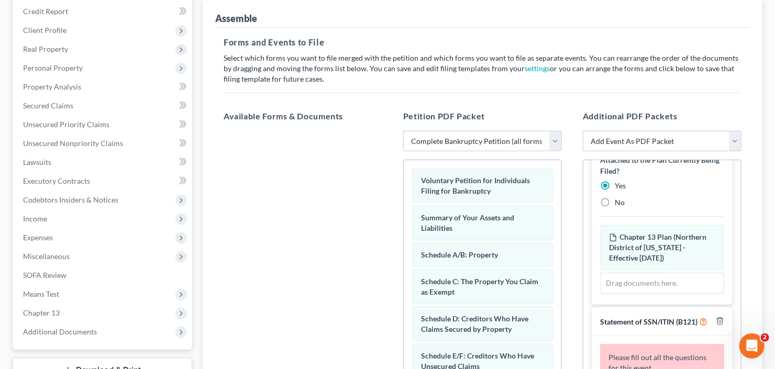  Describe the element at coordinates (236, 18) in the screenshot. I see `div: Assemble` at that location.